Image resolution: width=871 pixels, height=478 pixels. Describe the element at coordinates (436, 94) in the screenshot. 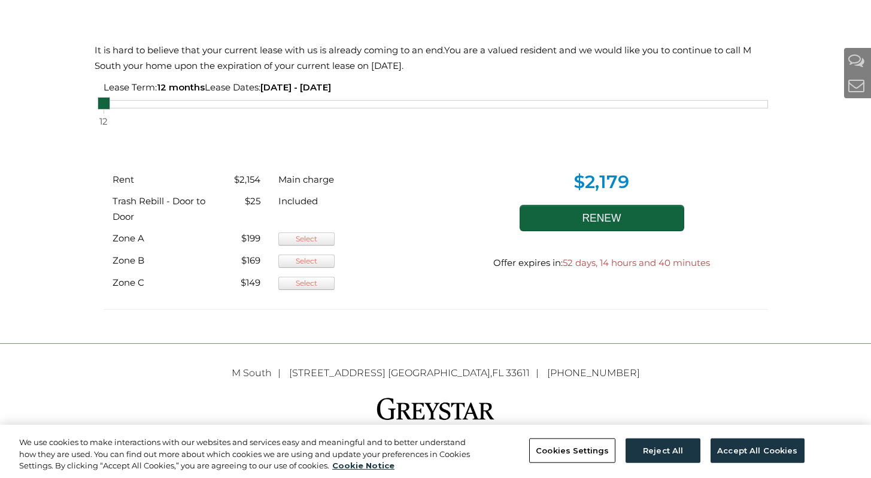

I see `div: Lease Term: Lease Dates:` at that location.